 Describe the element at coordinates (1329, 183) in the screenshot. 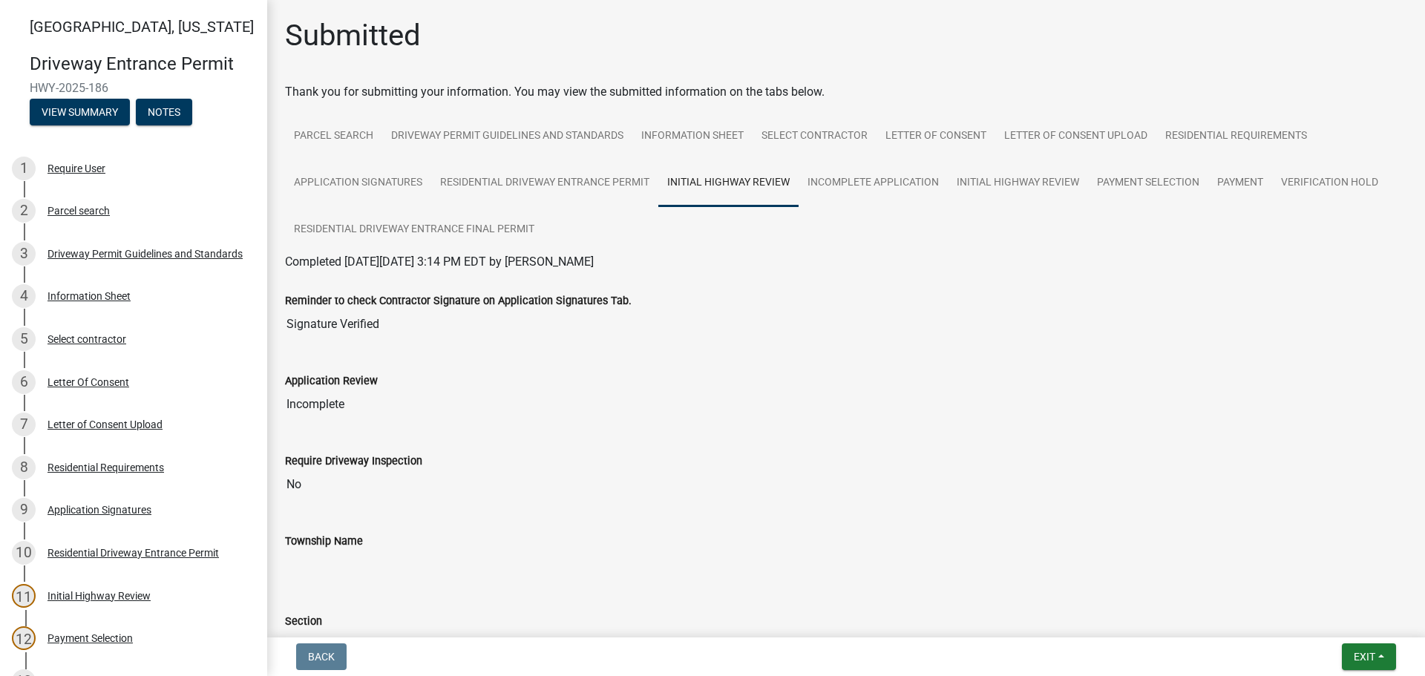

I see `a: Verification Hold` at that location.